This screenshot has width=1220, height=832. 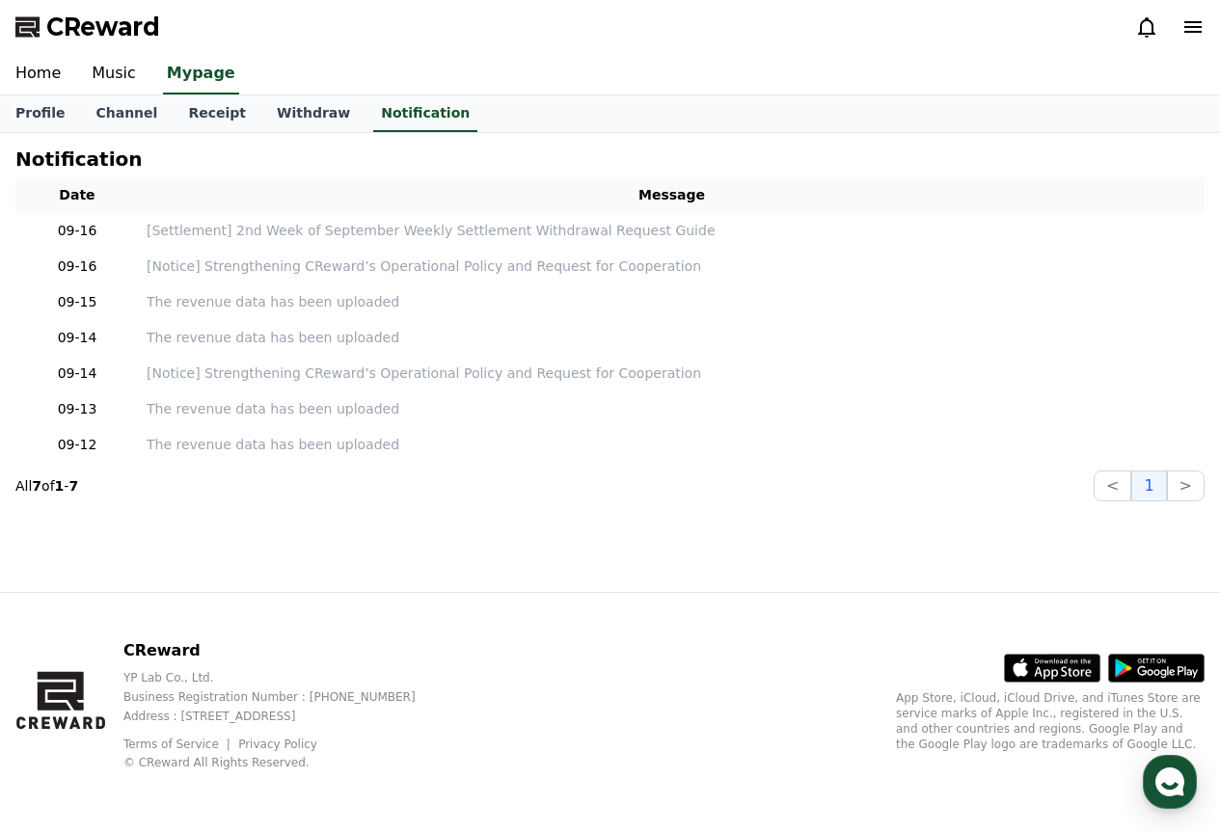 What do you see at coordinates (285, 763) in the screenshot?
I see `p: © CReward All Rights Reserved.` at bounding box center [285, 763].